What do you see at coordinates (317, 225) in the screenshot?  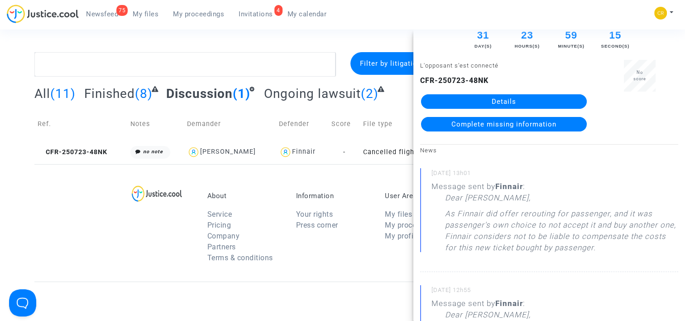 I see `a: Press corner` at bounding box center [317, 225].